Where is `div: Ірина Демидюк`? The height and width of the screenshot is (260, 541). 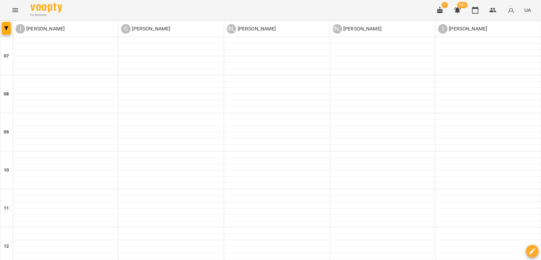 div: Ірина Демидюк is located at coordinates (462, 29).